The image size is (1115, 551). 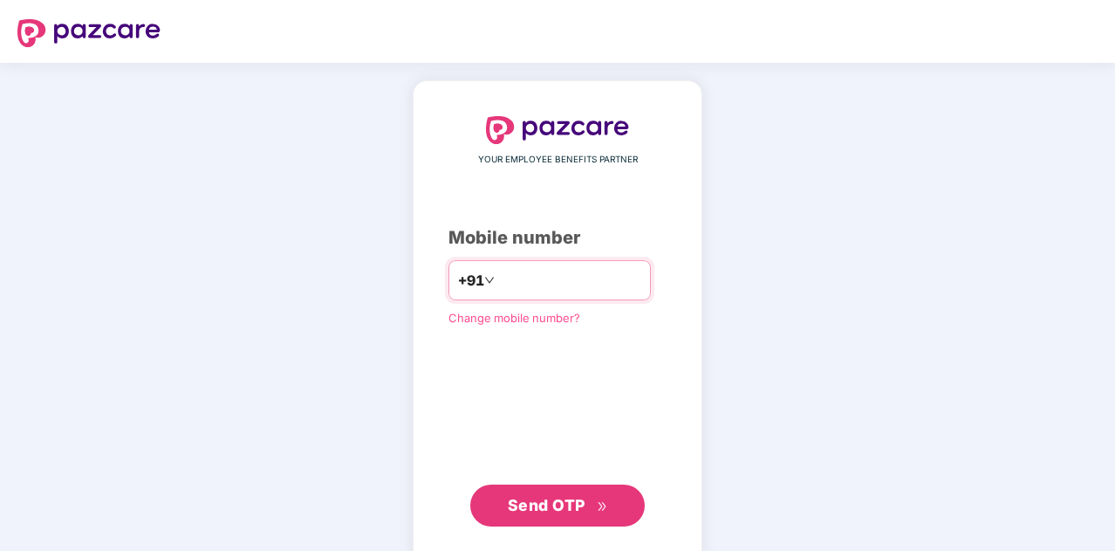 I want to click on span: down, so click(x=490, y=280).